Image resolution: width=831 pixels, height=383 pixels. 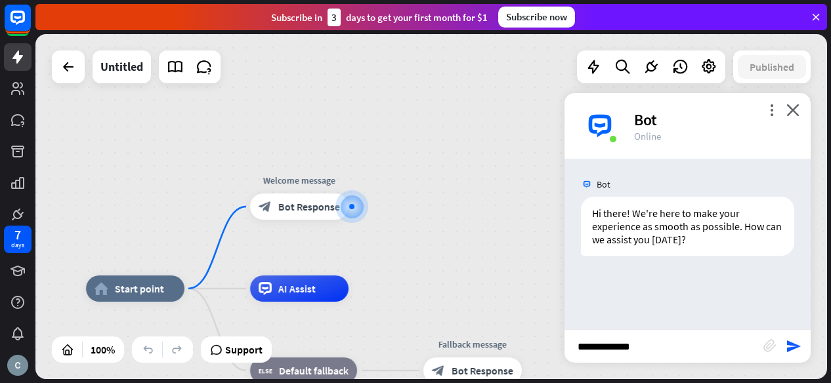 What do you see at coordinates (299, 181) in the screenshot?
I see `div: Welcome message` at bounding box center [299, 181].